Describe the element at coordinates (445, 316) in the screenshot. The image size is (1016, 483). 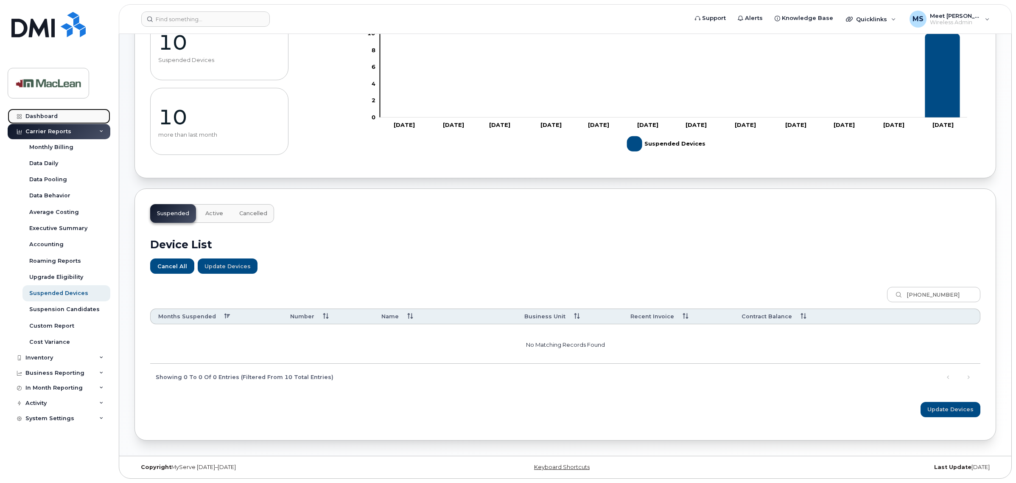
I see `th: Name: activate to sort column ascending` at that location.